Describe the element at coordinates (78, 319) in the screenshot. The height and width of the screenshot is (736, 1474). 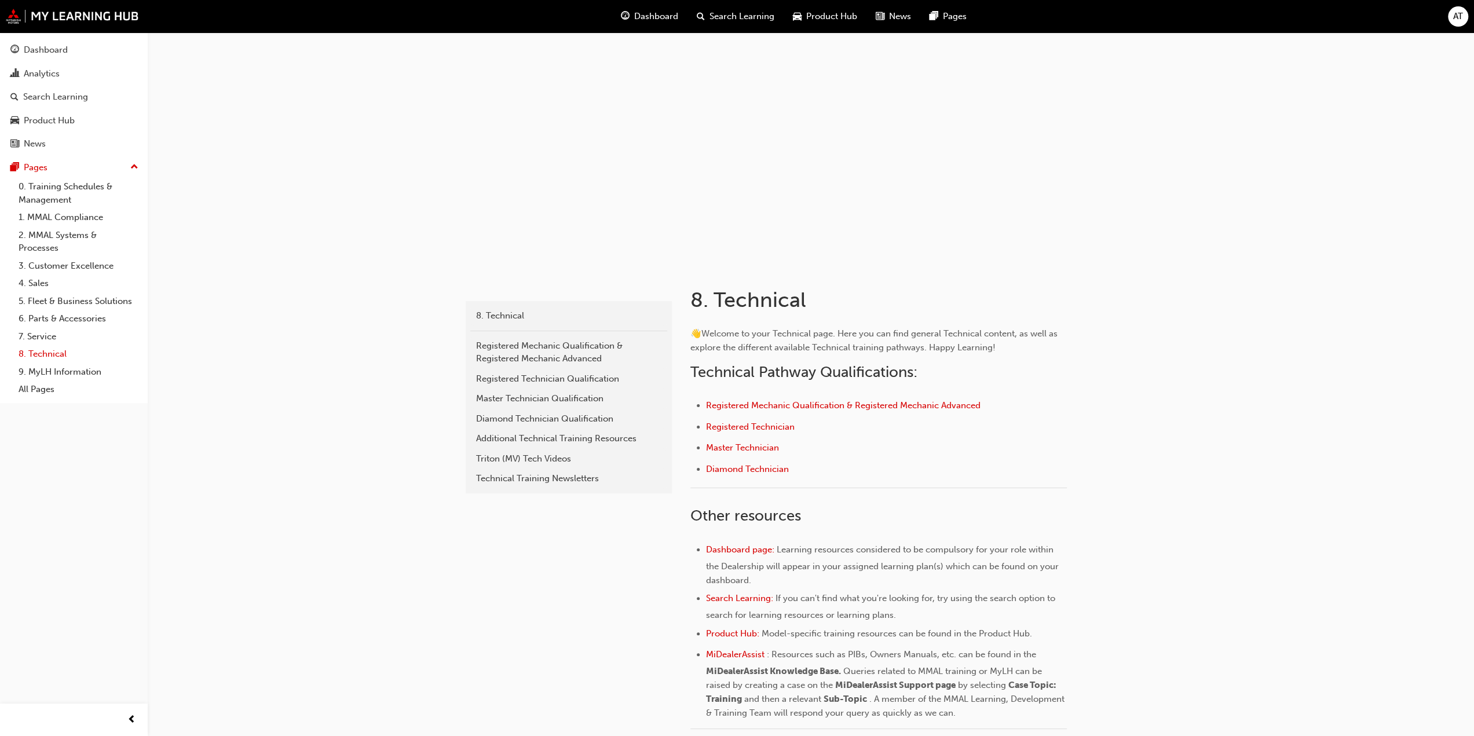
I see `a: 6. Parts & Accessories` at that location.